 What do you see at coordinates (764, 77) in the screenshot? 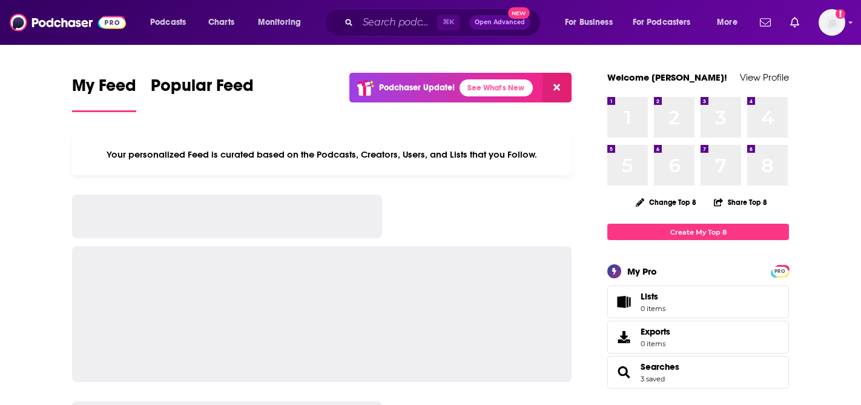
I see `a: View Profile` at bounding box center [764, 77].